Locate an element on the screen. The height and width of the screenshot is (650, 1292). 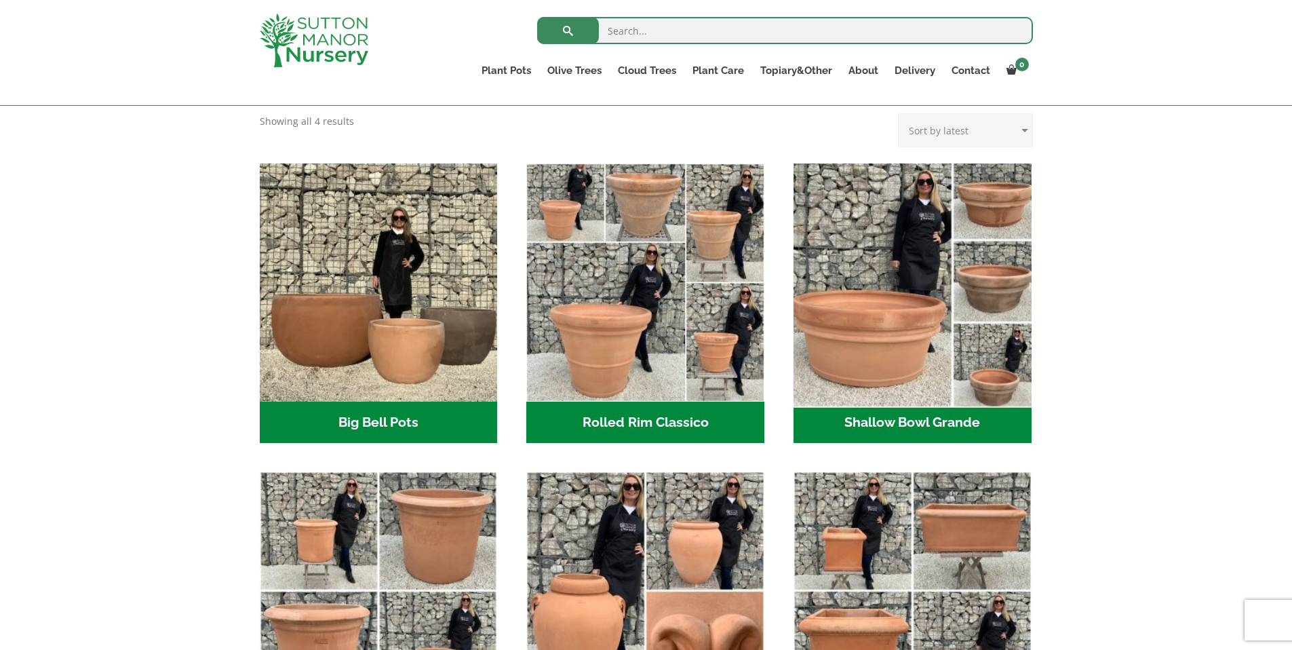
a: Contact is located at coordinates (970, 71).